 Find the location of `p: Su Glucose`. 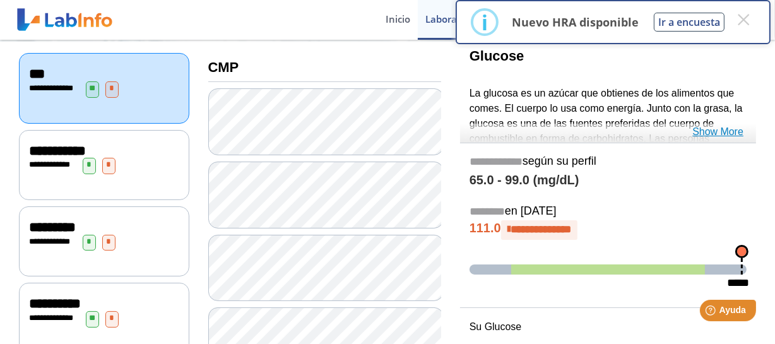

p: Su Glucose is located at coordinates (608, 327).